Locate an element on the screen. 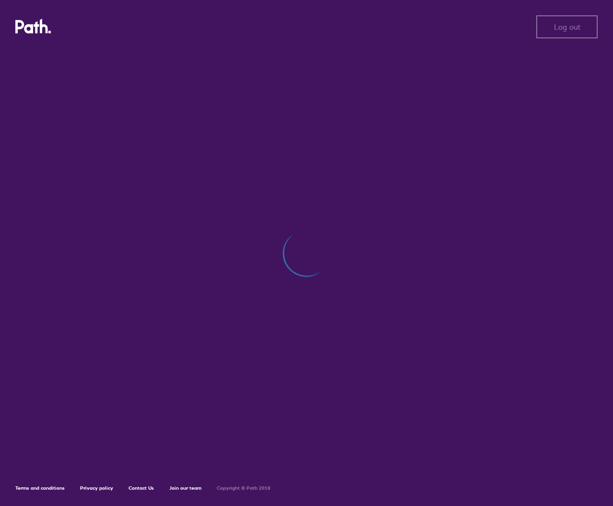 The image size is (613, 506). h6: Copyright © Path 2018 is located at coordinates (244, 488).